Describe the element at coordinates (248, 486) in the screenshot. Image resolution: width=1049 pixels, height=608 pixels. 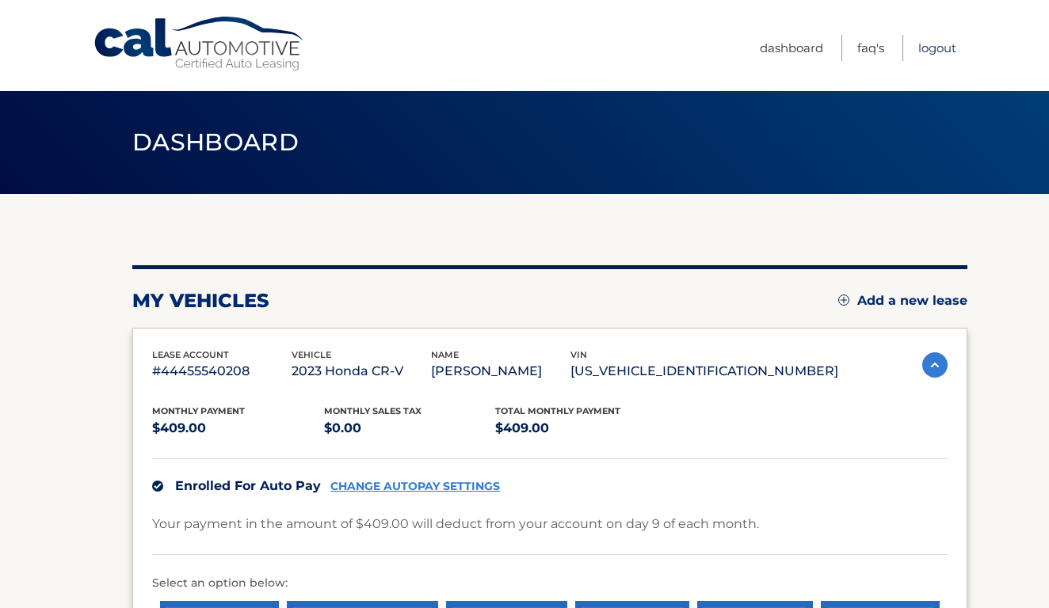
I see `span: Enrolled For Auto Pay` at that location.